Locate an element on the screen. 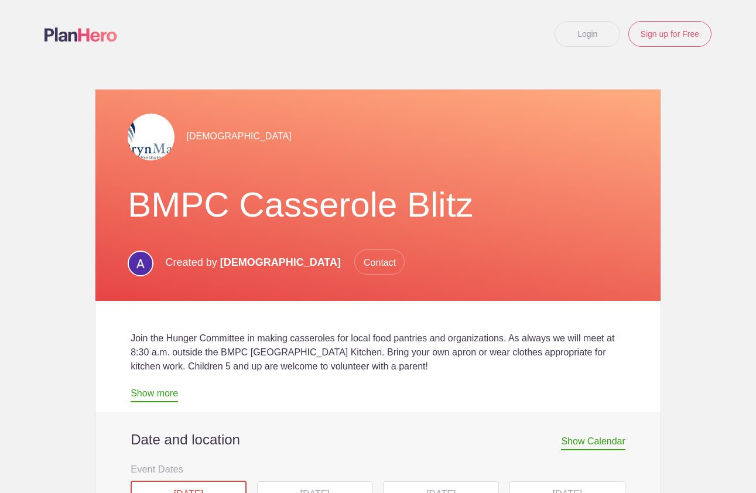 The width and height of the screenshot is (756, 493). h2: Date and location is located at coordinates (377, 439).